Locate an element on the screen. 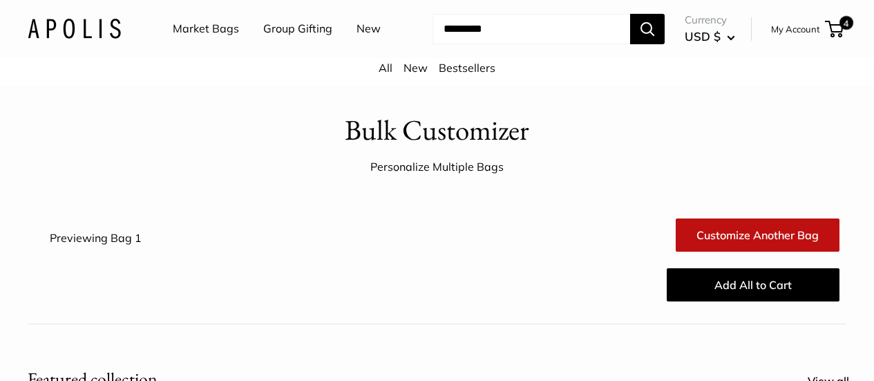 The height and width of the screenshot is (381, 874). a: Market Bags is located at coordinates (206, 29).